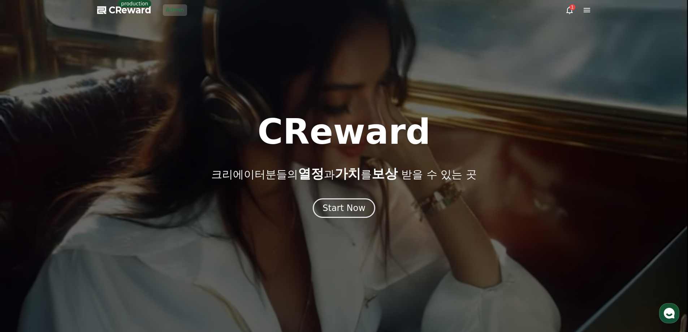  I want to click on div: Start Now, so click(344, 208).